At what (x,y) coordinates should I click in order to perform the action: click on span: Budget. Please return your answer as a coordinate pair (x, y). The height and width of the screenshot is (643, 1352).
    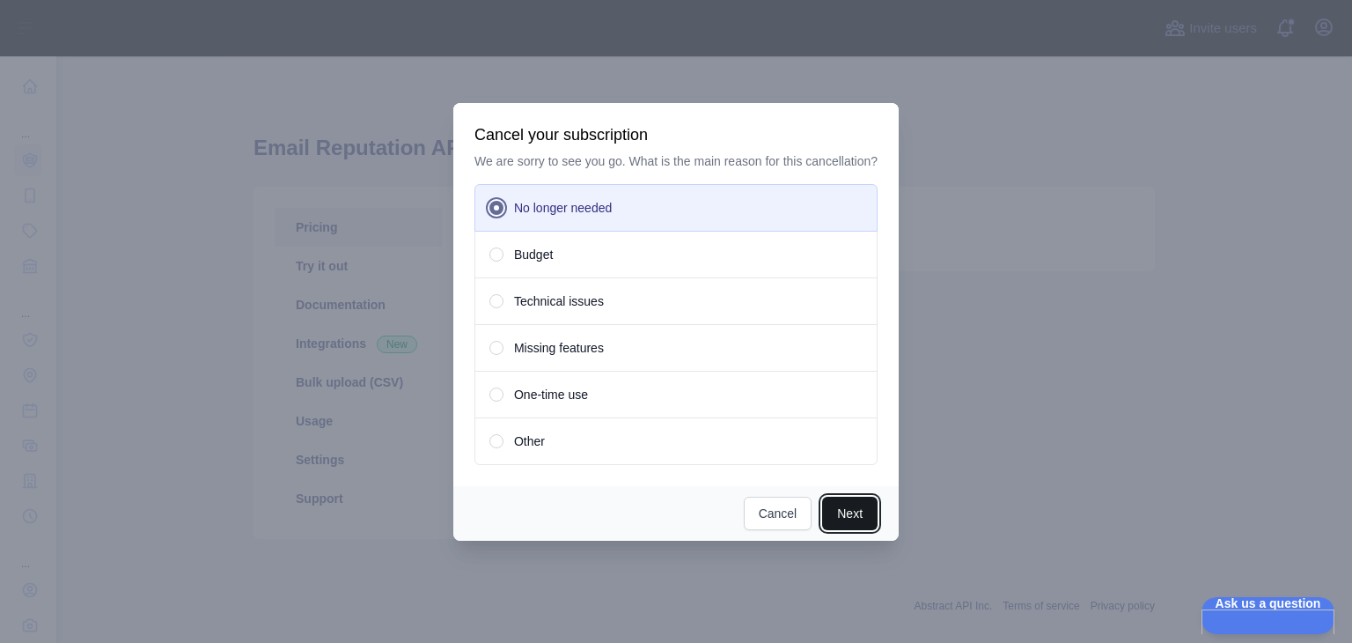
    Looking at the image, I should click on (533, 254).